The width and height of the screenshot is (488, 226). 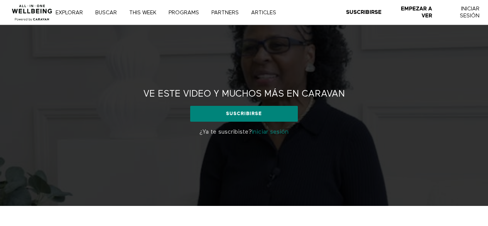 I want to click on h2: Ve este video y muchos más en CARAVAN, so click(x=244, y=94).